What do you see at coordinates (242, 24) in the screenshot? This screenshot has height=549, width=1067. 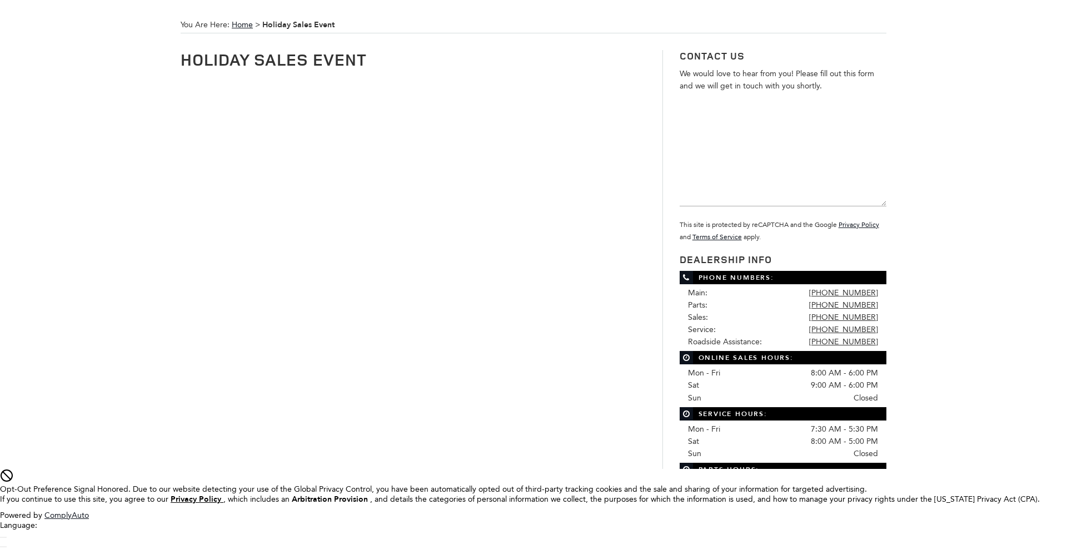 I see `a: Home` at bounding box center [242, 24].